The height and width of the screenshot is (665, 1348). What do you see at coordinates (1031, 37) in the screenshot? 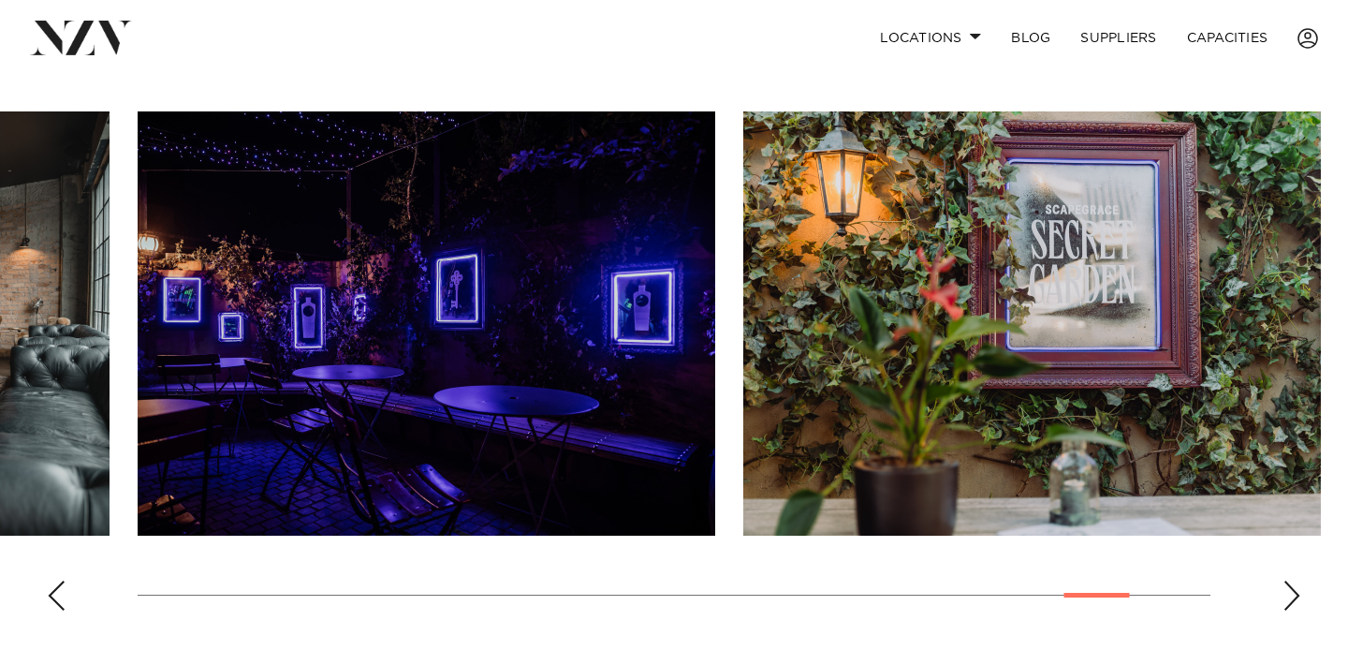
I see `a: BLOG` at bounding box center [1031, 37].